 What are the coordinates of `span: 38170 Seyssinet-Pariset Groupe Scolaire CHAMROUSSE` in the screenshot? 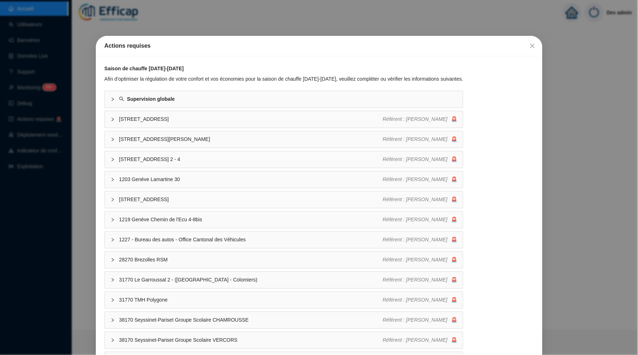 It's located at (251, 320).